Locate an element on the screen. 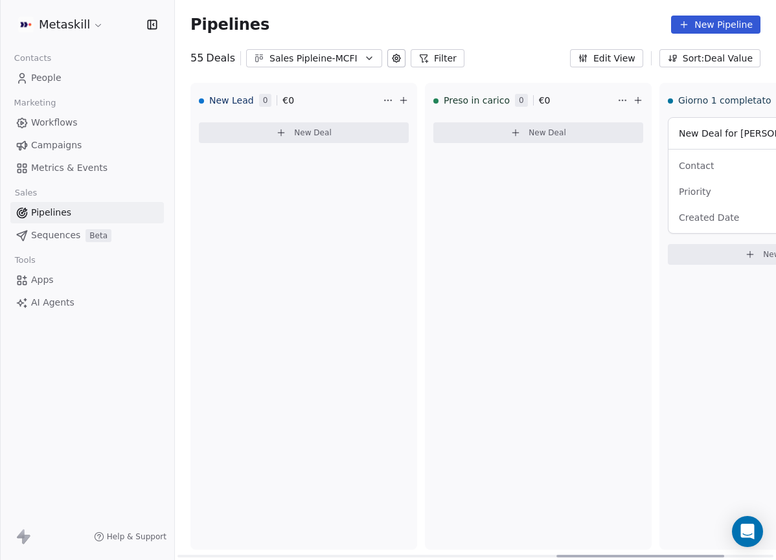 Image resolution: width=776 pixels, height=560 pixels. a: AI Agents is located at coordinates (87, 302).